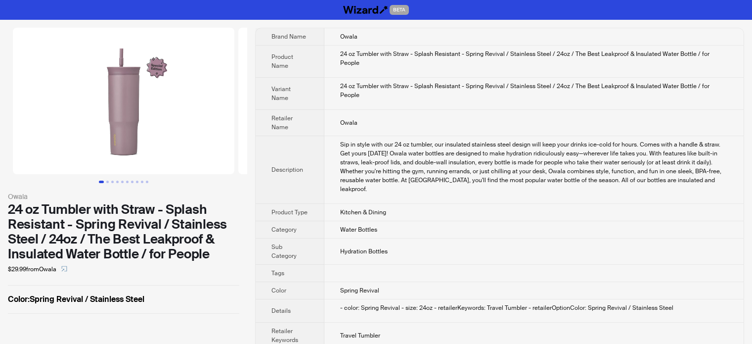 The image size is (752, 344). I want to click on span: Category, so click(284, 229).